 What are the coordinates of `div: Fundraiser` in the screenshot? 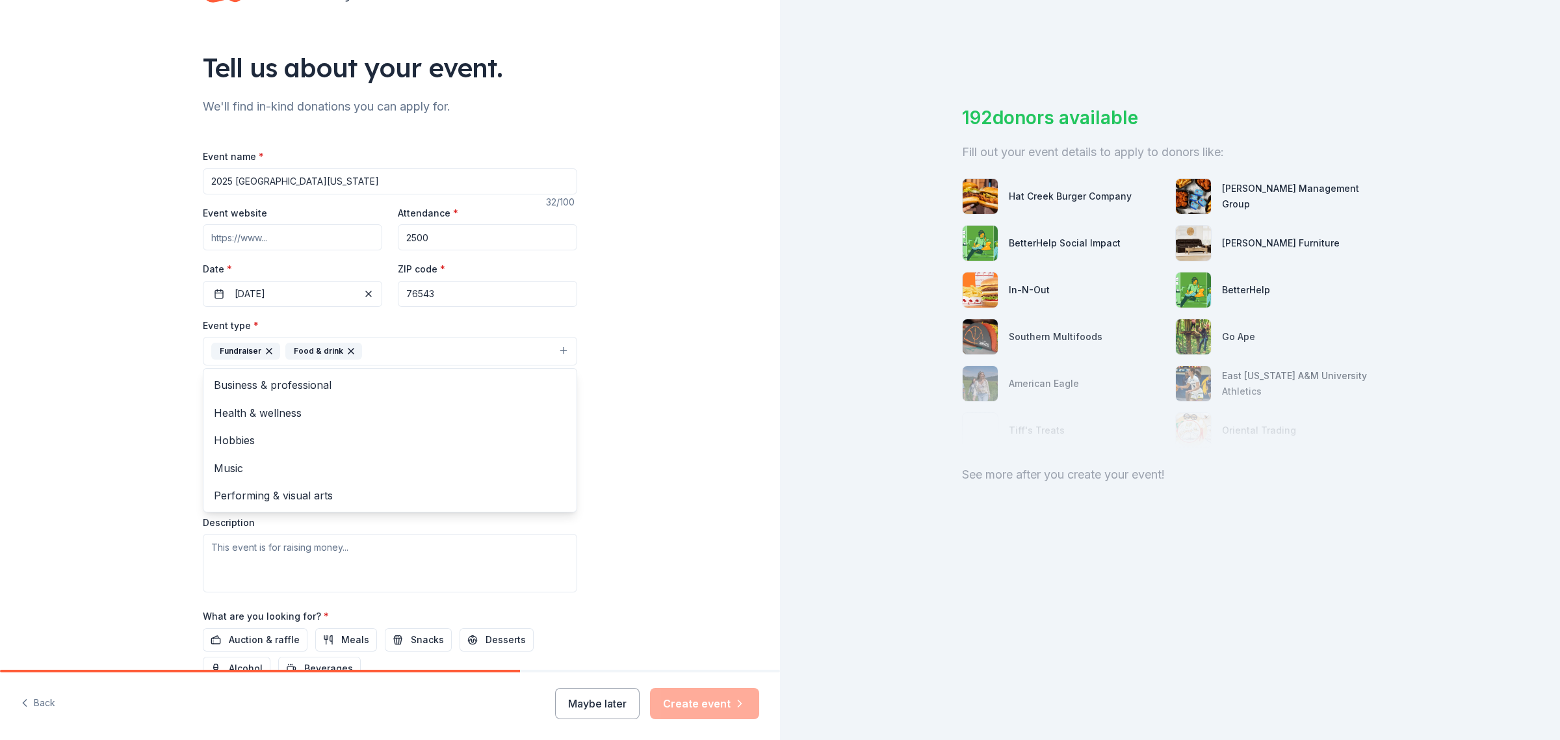 It's located at (246, 351).